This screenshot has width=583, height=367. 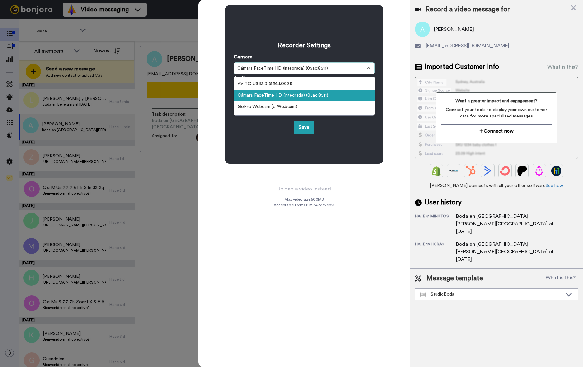 I want to click on span: Imported Customer Info, so click(x=462, y=67).